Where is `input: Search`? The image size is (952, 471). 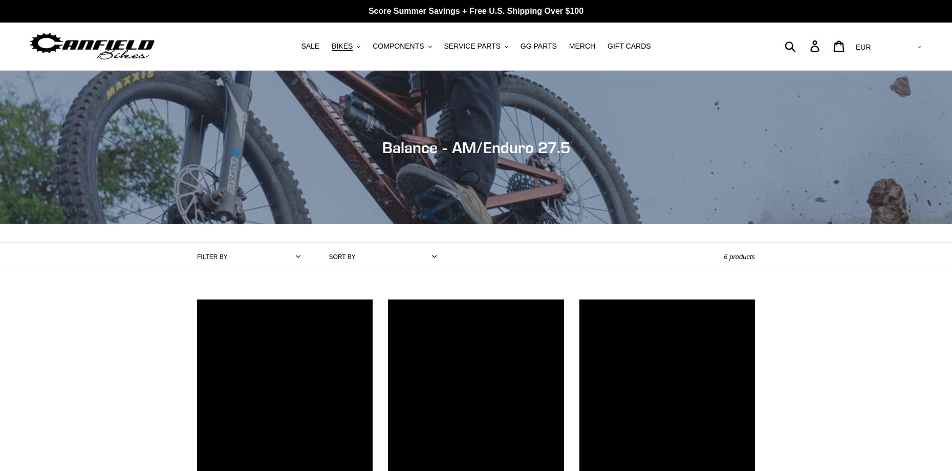
input: Search is located at coordinates (803, 46).